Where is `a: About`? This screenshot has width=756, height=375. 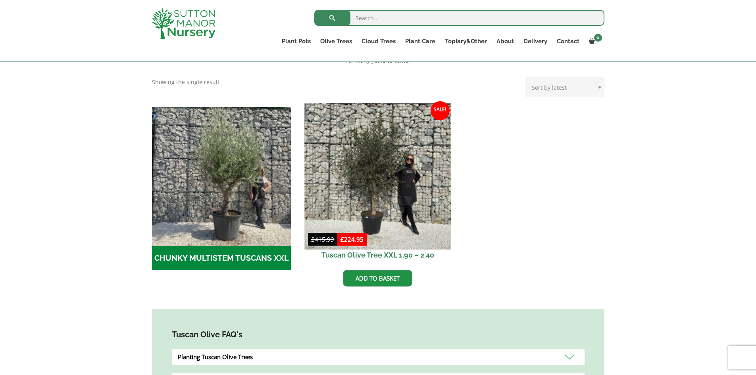
a: About is located at coordinates (505, 41).